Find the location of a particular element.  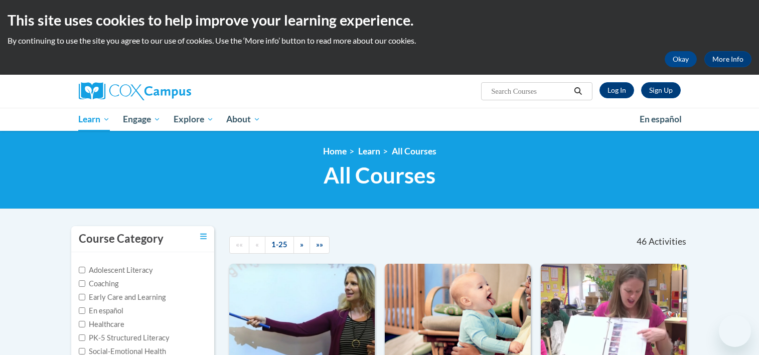

span: Engage is located at coordinates (141, 119).